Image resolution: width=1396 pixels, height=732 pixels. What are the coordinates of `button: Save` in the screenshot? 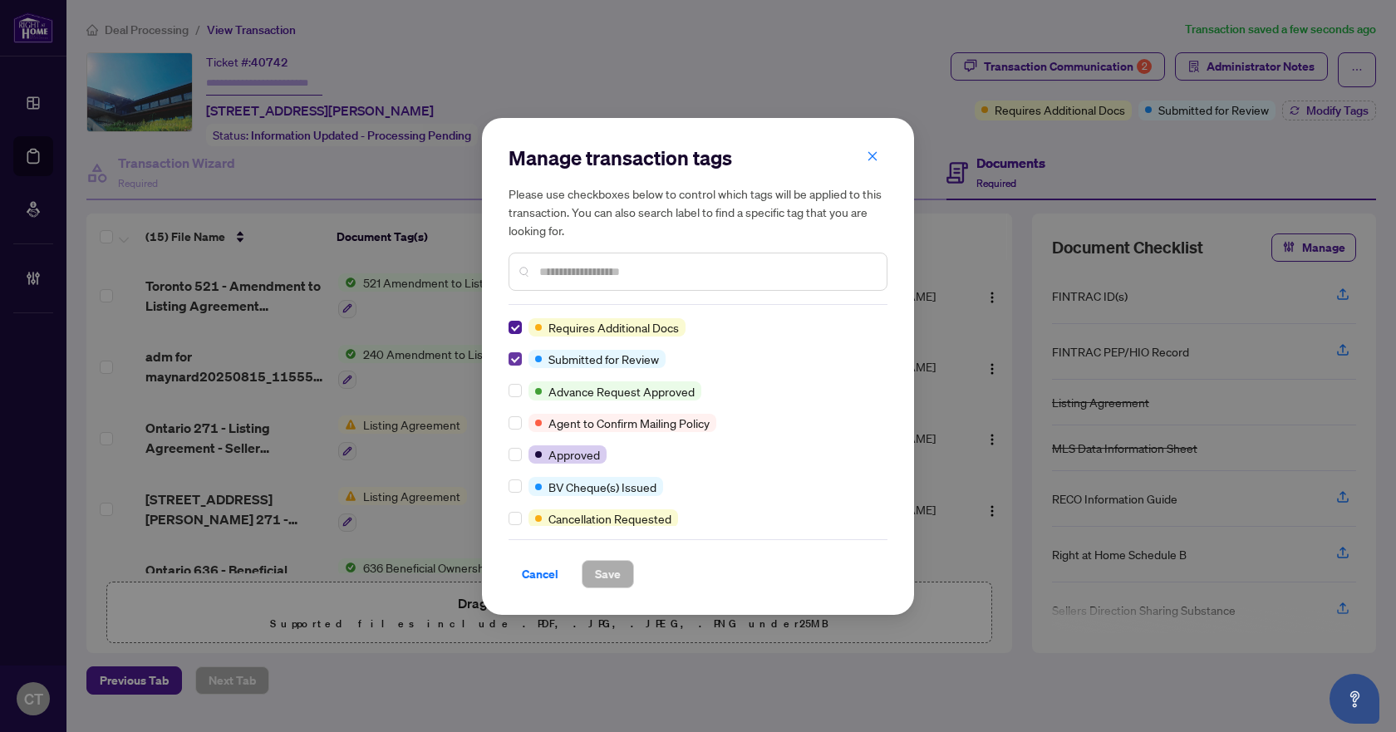 It's located at (608, 574).